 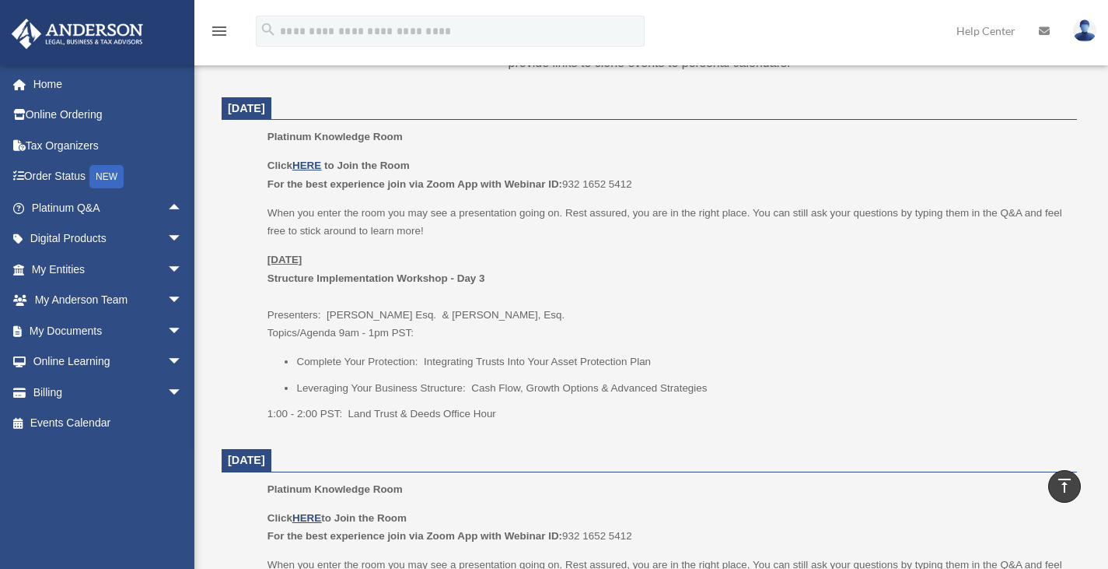 I want to click on a: menu, so click(x=219, y=33).